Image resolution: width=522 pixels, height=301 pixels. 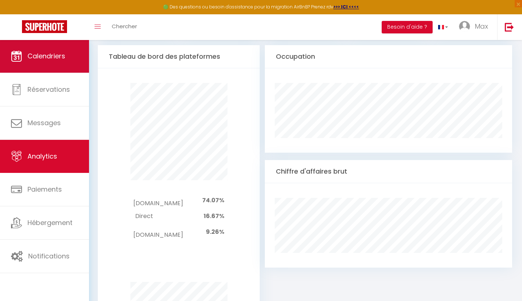 What do you see at coordinates (214, 216) in the screenshot?
I see `span: 16.67%` at bounding box center [214, 216].